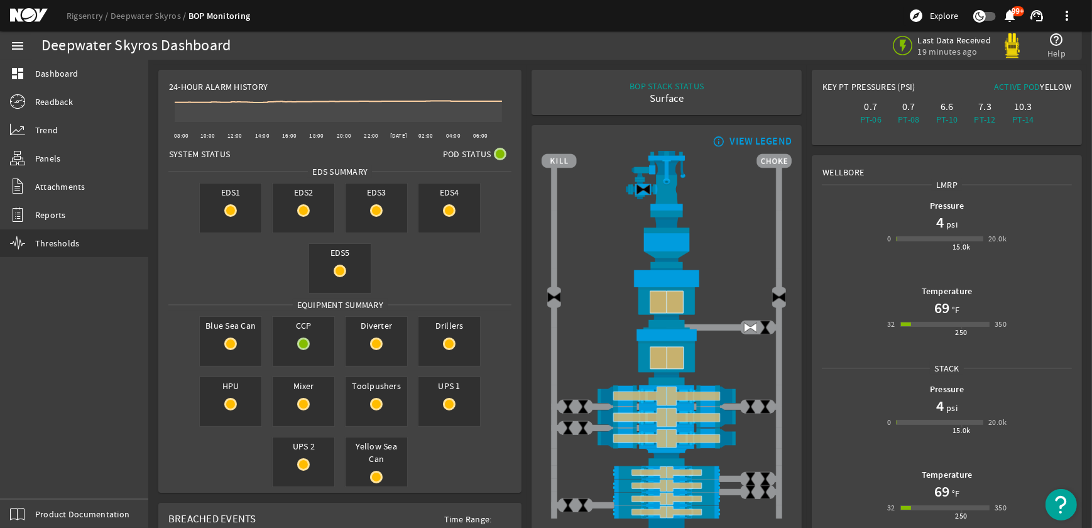  I want to click on span: Toolpushers, so click(376, 386).